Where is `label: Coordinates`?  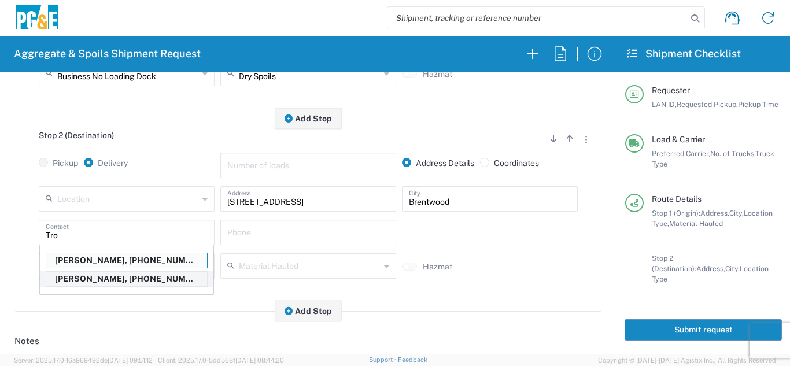
label: Coordinates is located at coordinates (510, 163).